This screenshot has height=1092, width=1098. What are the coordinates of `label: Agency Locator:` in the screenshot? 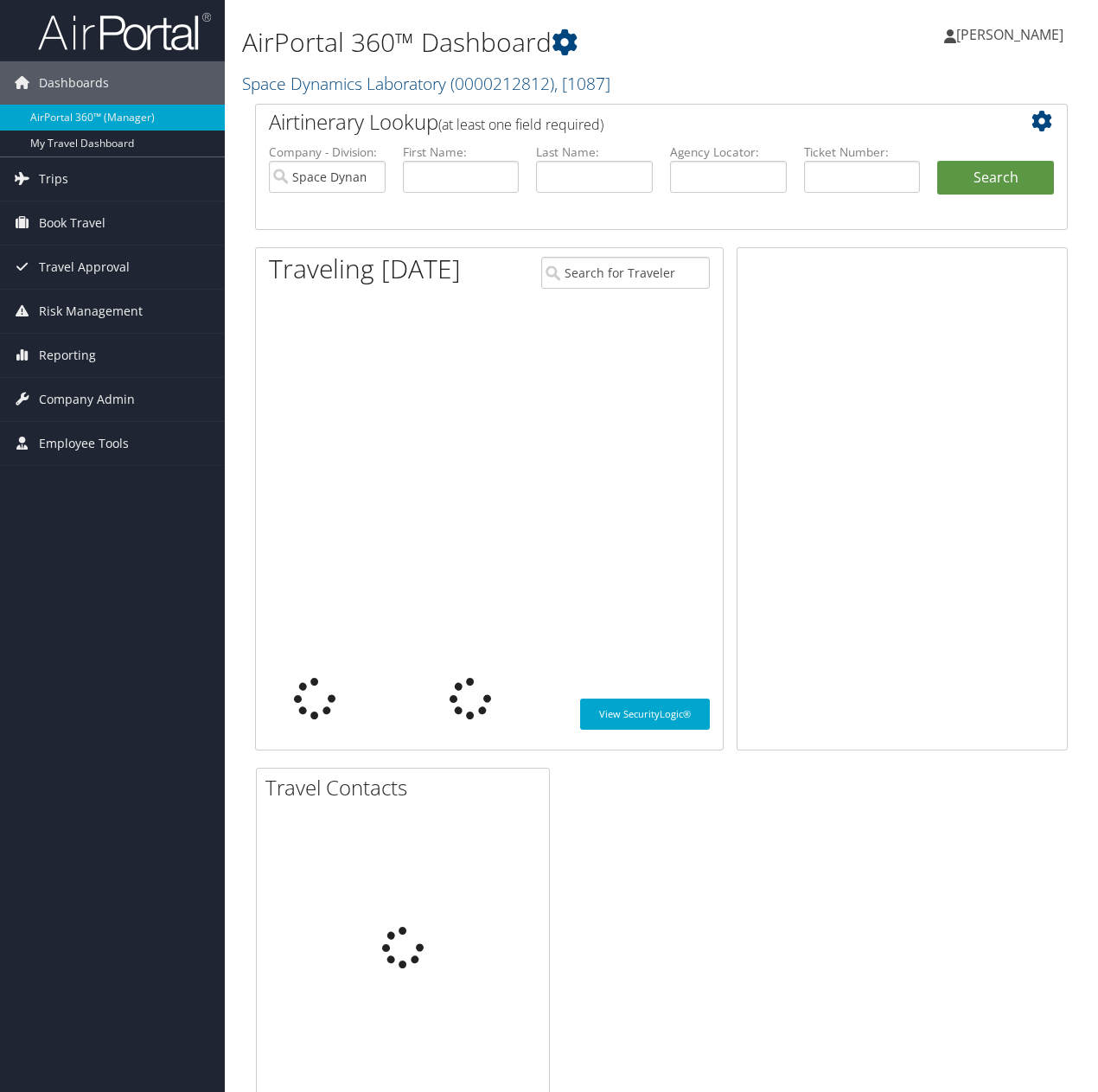 It's located at (728, 152).